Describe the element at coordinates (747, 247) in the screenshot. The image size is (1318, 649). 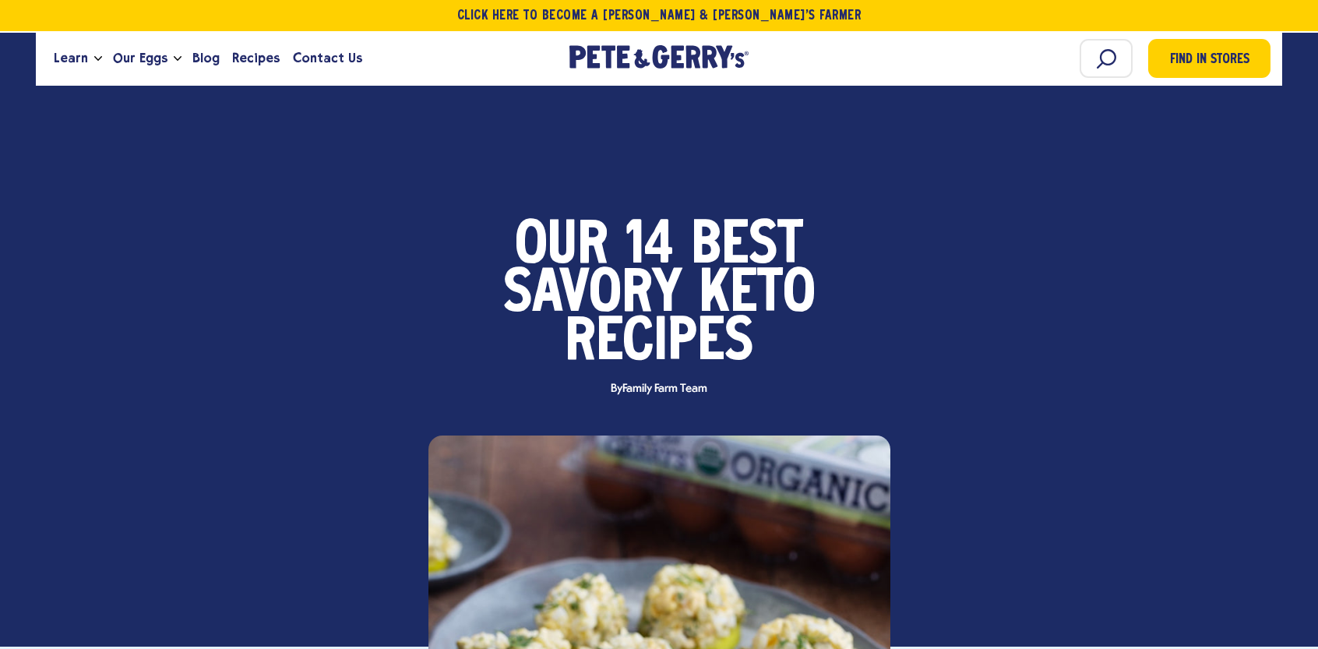
I see `span: Best` at that location.